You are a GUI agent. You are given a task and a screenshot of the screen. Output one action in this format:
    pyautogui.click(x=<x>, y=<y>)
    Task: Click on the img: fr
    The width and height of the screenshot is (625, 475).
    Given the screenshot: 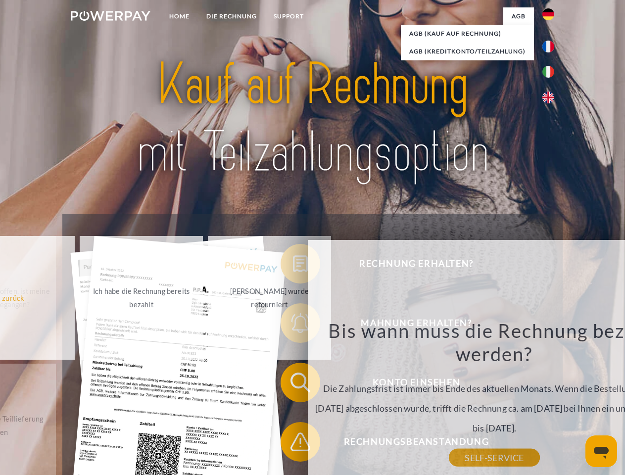 What is the action you would take?
    pyautogui.click(x=549, y=47)
    